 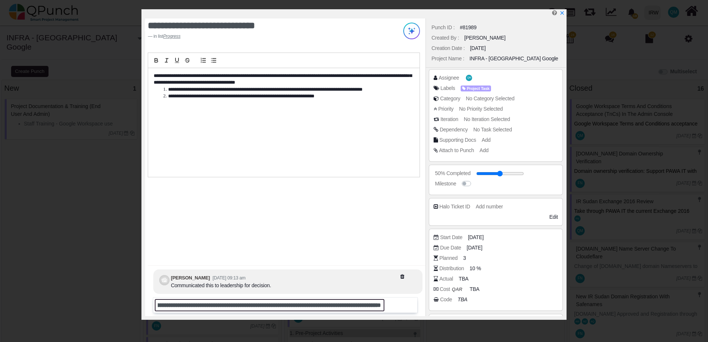 I want to click on cite: Source Title, so click(x=171, y=36).